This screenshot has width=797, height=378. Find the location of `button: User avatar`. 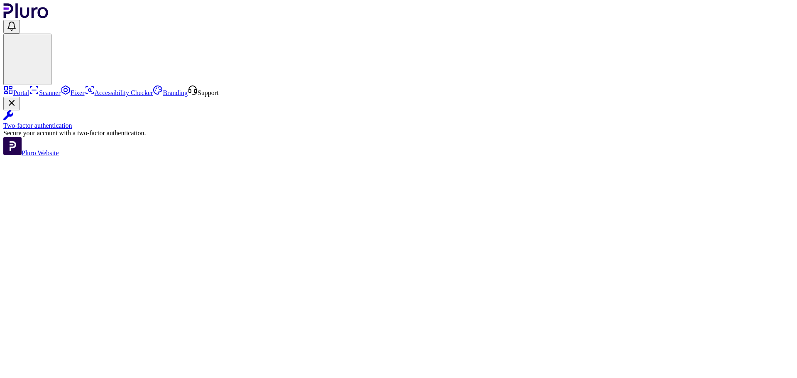

button: User avatar is located at coordinates (27, 59).